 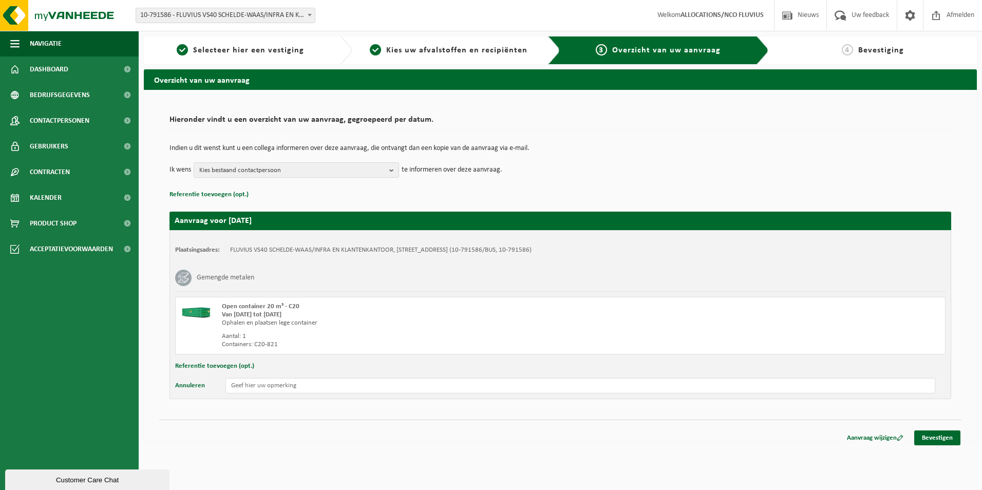 What do you see at coordinates (938, 438) in the screenshot?
I see `a: Bevestigen` at bounding box center [938, 438].